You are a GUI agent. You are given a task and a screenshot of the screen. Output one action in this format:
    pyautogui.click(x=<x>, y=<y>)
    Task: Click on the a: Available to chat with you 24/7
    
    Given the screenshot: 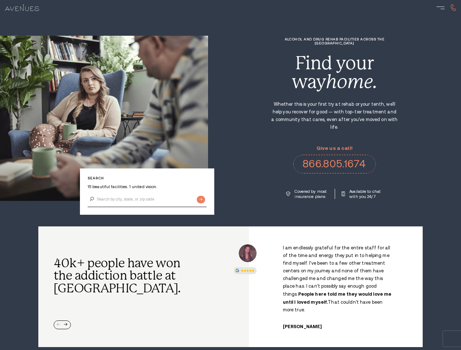 What is the action you would take?
    pyautogui.click(x=362, y=194)
    